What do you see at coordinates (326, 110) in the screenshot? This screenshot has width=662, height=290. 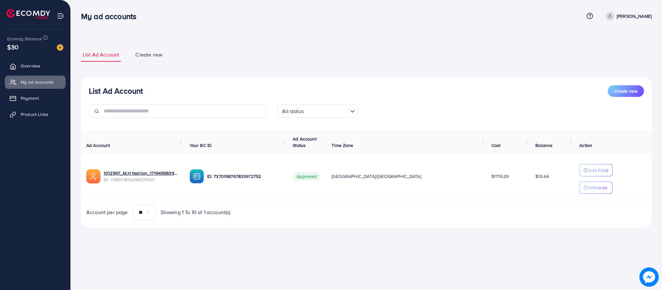 I see `input: Search for option` at bounding box center [326, 110].